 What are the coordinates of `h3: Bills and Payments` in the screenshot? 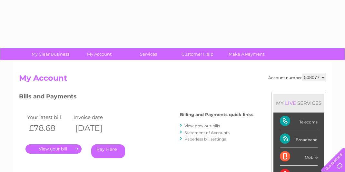 It's located at (136, 98).